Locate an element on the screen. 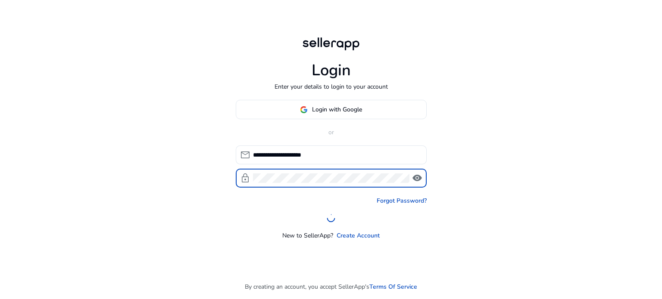 This screenshot has width=662, height=299. span: Operator is located at coordinates (83, 91).